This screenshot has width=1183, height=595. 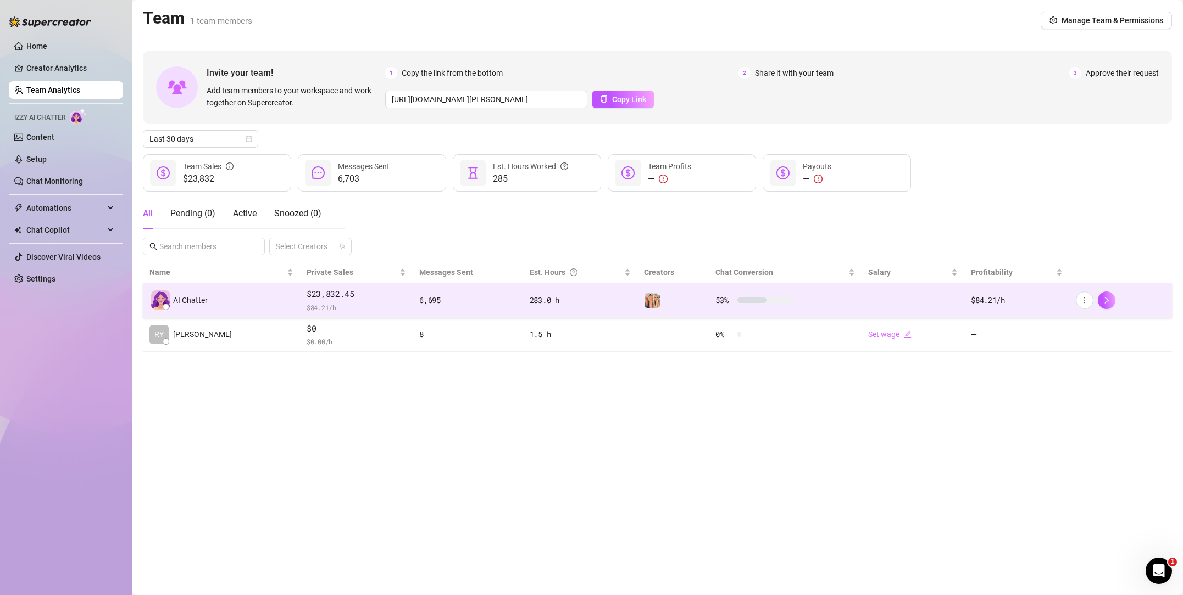 I want to click on span: $23,832, so click(x=208, y=179).